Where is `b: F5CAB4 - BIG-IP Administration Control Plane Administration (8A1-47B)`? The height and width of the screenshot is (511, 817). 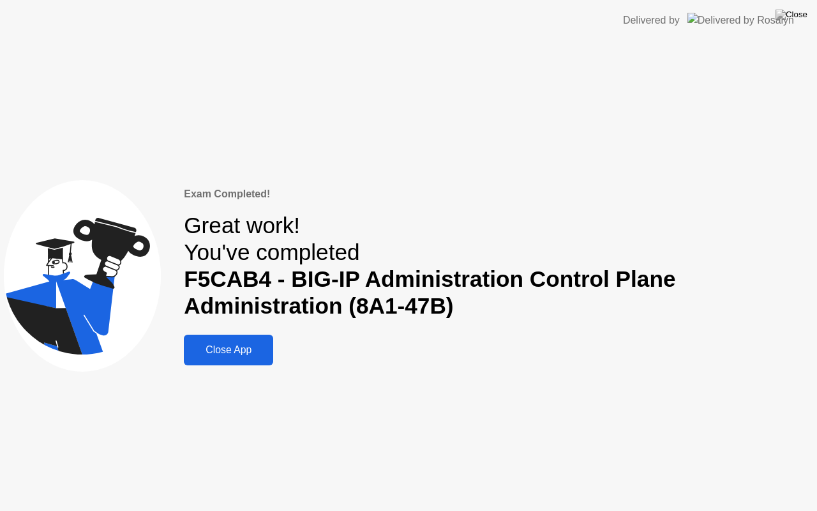
b: F5CAB4 - BIG-IP Administration Control Plane Administration (8A1-47B) is located at coordinates (429, 292).